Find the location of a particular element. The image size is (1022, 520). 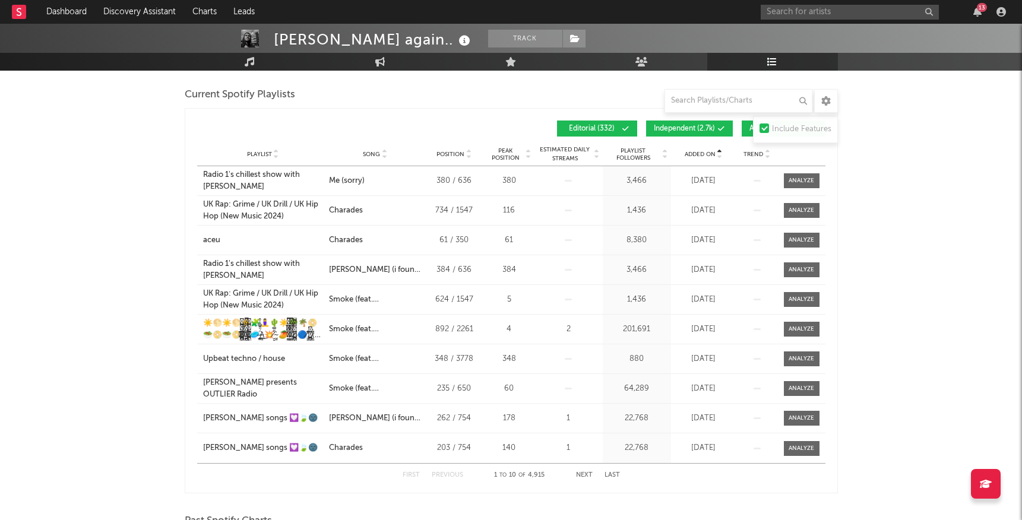

button: Previous is located at coordinates (447, 475).